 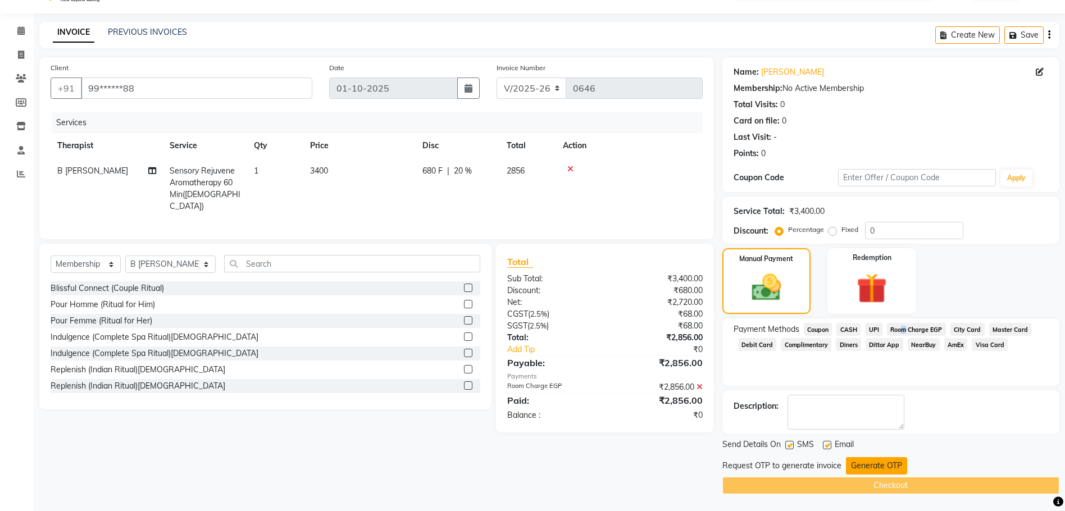 What do you see at coordinates (766, 329) in the screenshot?
I see `span: Payment Methods` at bounding box center [766, 329].